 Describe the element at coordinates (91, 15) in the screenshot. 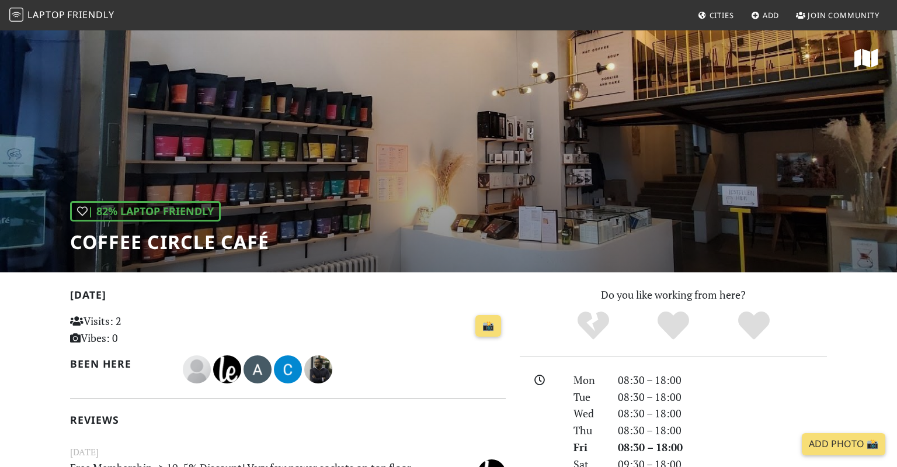

I see `span: Friendly` at that location.